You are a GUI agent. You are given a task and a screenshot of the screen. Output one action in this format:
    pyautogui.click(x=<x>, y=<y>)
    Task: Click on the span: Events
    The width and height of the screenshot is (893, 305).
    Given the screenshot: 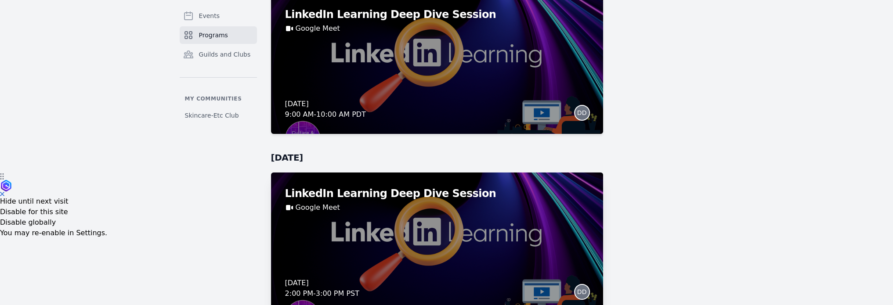 What is the action you would take?
    pyautogui.click(x=209, y=16)
    